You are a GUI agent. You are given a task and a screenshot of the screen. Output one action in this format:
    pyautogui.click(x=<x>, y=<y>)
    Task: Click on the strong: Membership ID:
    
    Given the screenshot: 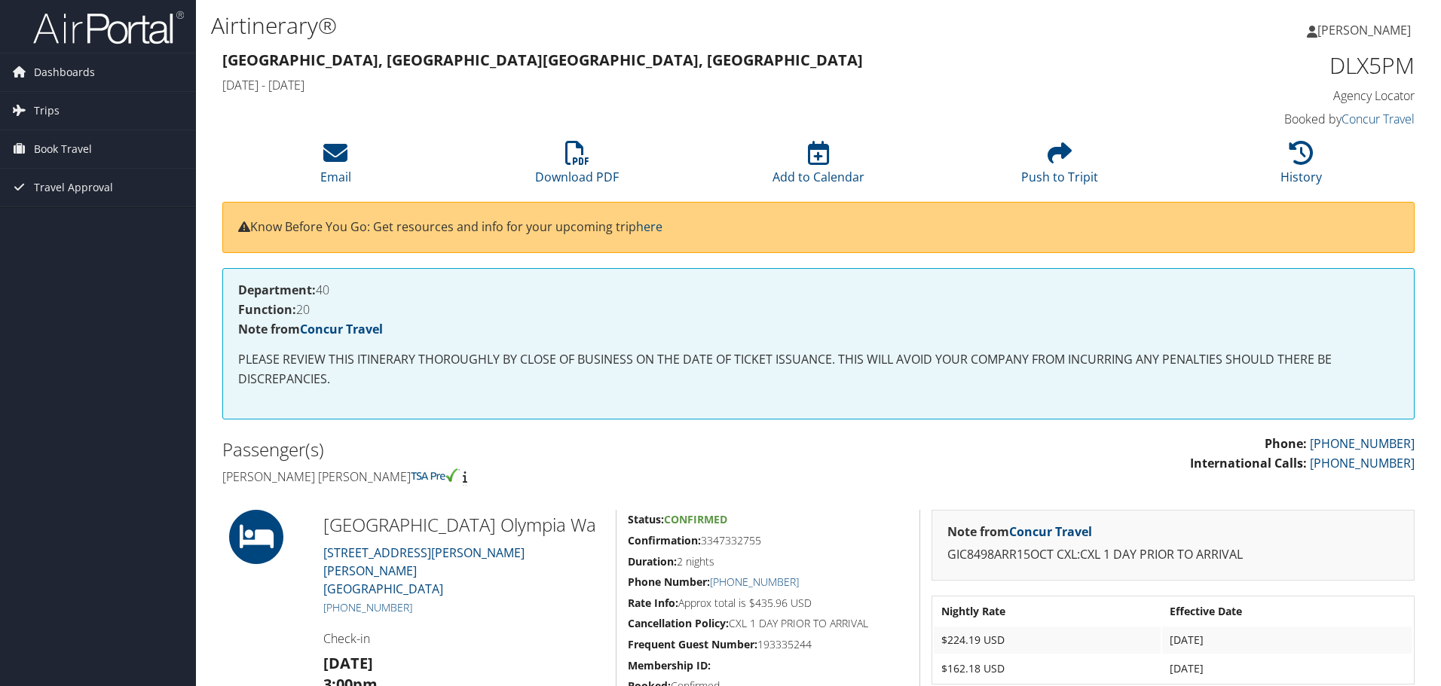 What is the action you would take?
    pyautogui.click(x=669, y=665)
    